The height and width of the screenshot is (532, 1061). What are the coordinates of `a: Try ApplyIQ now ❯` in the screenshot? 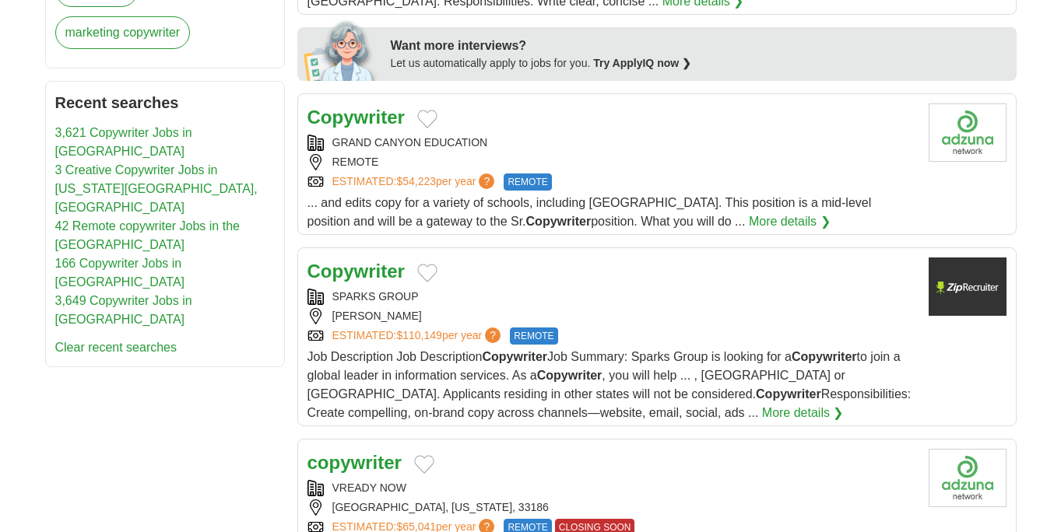 It's located at (642, 63).